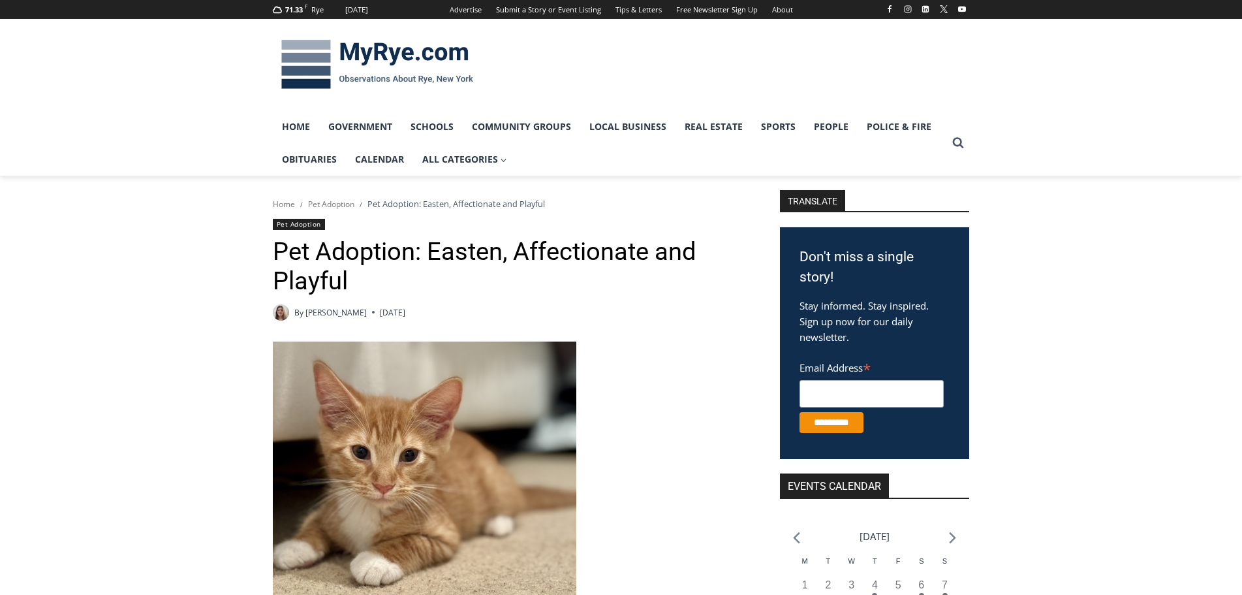  What do you see at coordinates (317, 10) in the screenshot?
I see `div: Rye` at bounding box center [317, 10].